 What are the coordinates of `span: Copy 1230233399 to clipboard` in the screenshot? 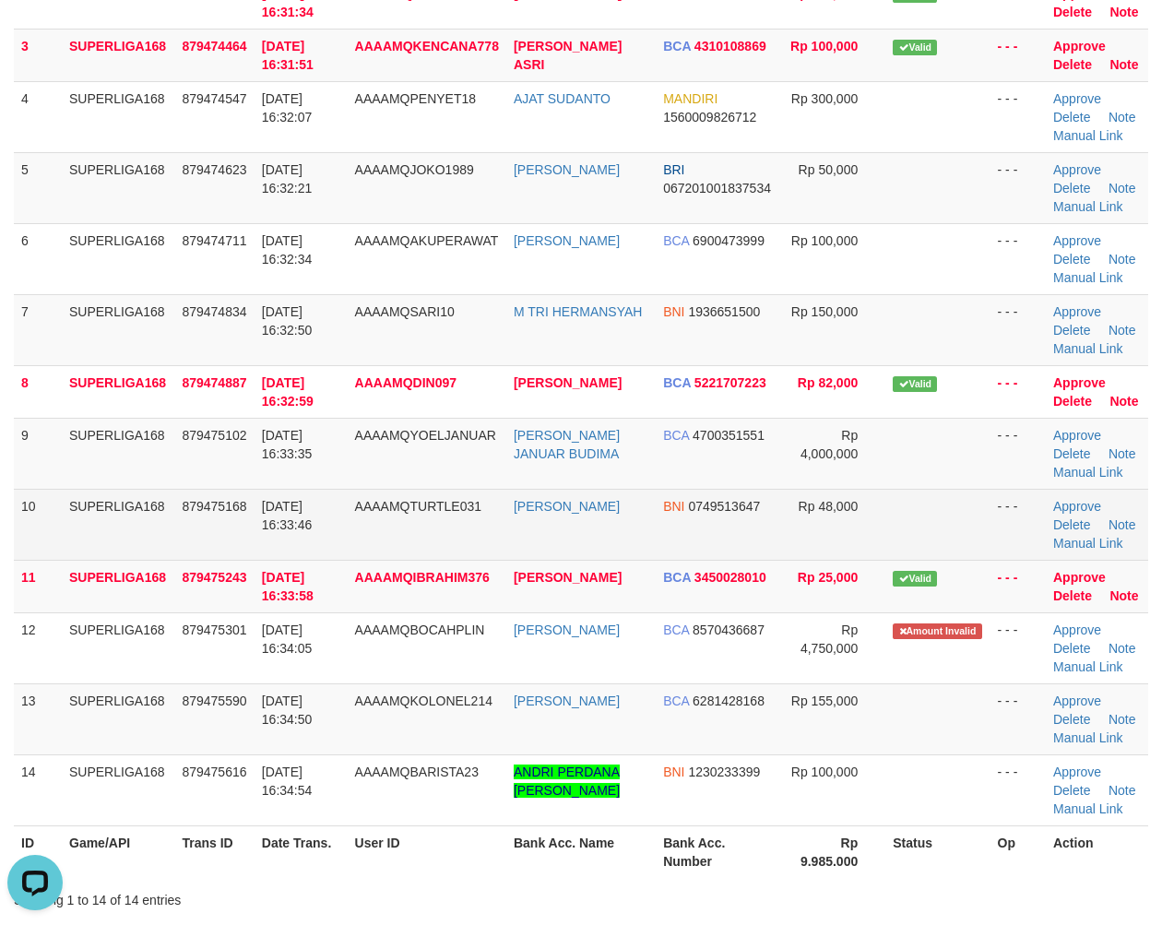 It's located at (724, 772).